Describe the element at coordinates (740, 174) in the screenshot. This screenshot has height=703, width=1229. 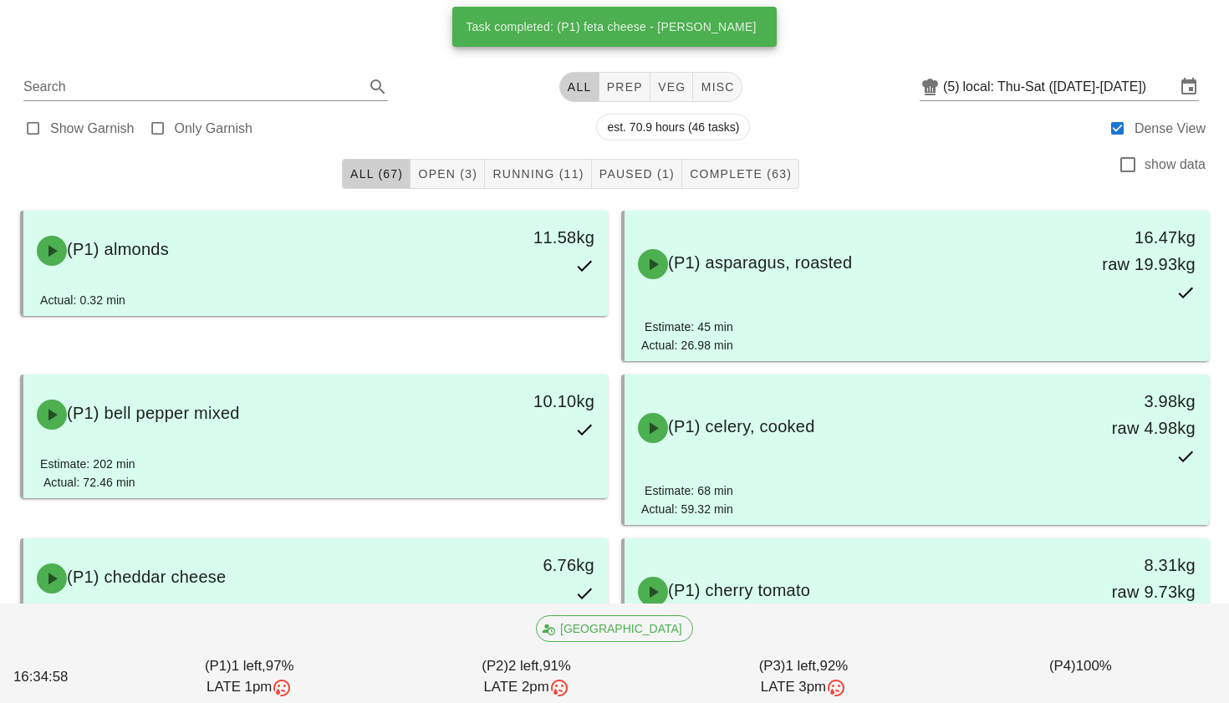
I see `span: Complete (63)` at that location.